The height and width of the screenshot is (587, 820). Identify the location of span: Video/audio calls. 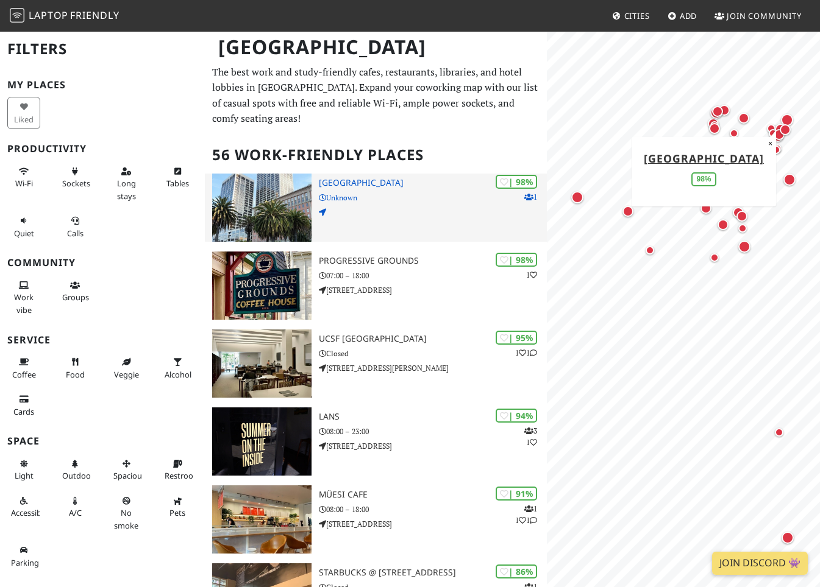
(75, 233).